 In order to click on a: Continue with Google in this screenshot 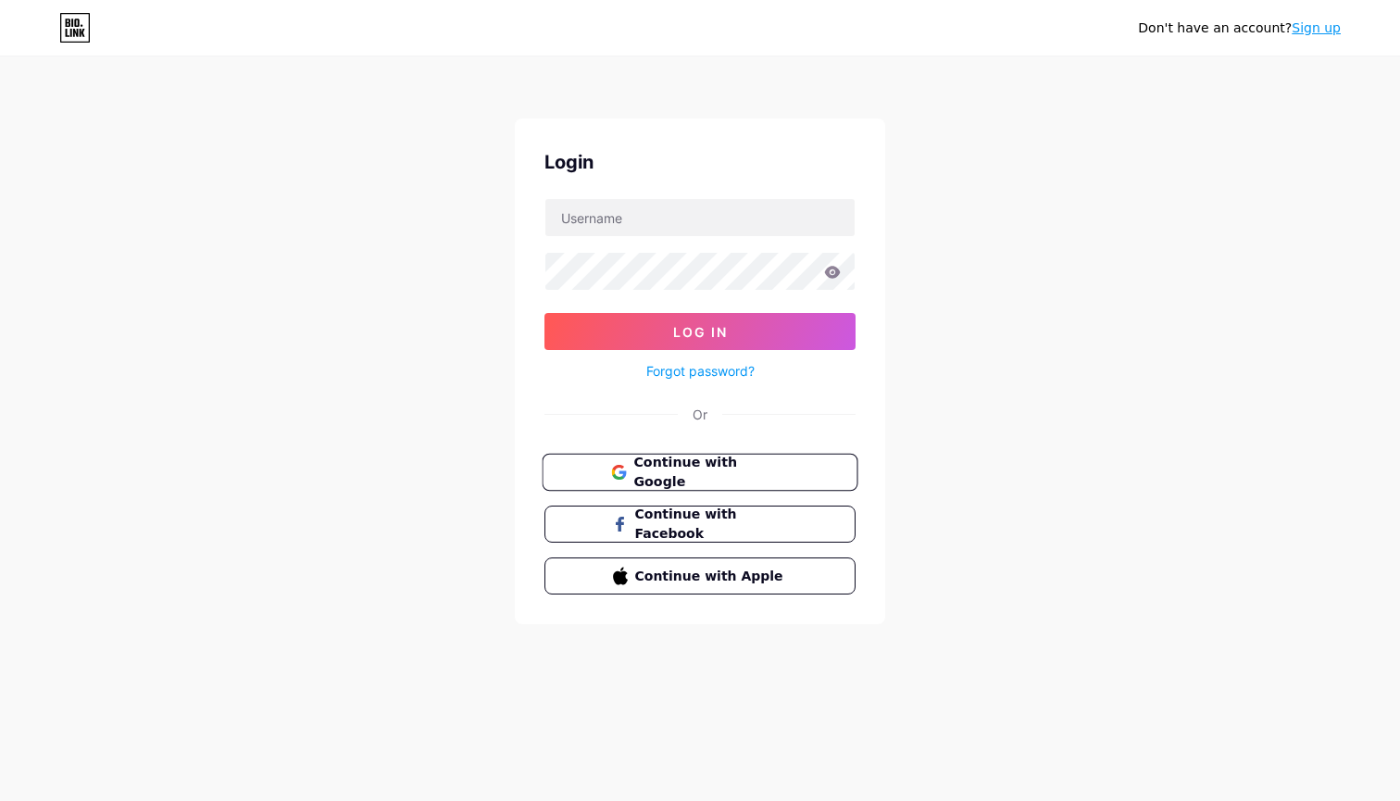, I will do `click(700, 472)`.